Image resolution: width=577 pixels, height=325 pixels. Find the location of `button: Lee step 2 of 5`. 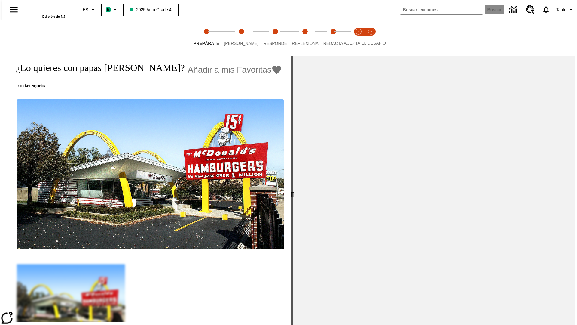

button: Lee step 2 of 5 is located at coordinates (241, 37).